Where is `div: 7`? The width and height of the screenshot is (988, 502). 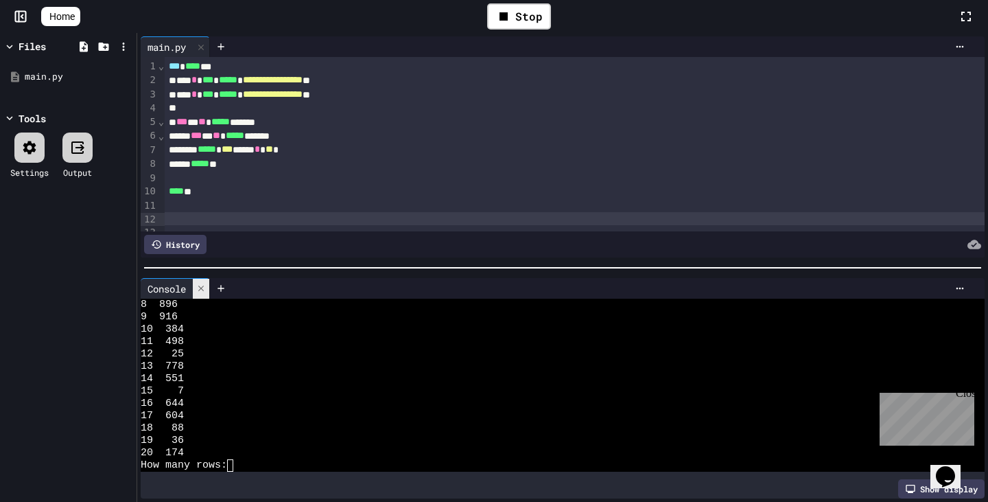
div: 7 is located at coordinates (149, 150).